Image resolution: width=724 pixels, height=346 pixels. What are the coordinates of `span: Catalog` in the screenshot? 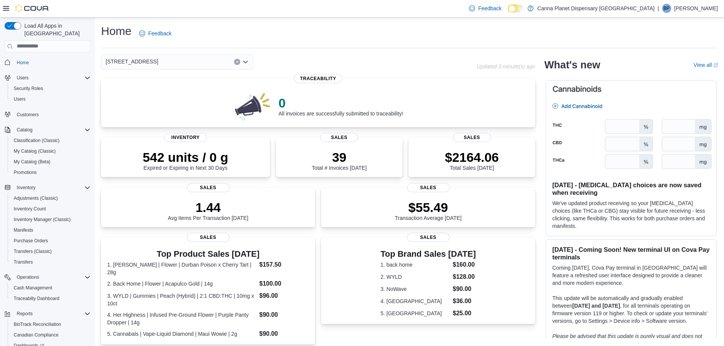 It's located at (52, 130).